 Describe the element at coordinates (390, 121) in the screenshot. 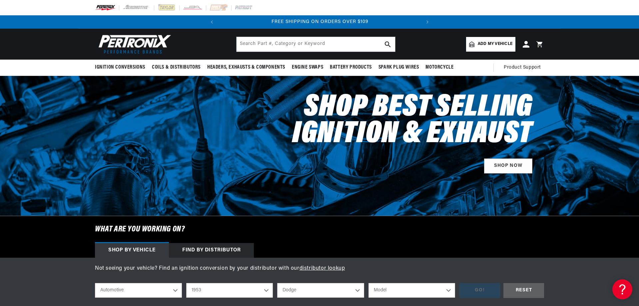

I see `h2: Shop Best Selling Ignition & Exhaust` at that location.